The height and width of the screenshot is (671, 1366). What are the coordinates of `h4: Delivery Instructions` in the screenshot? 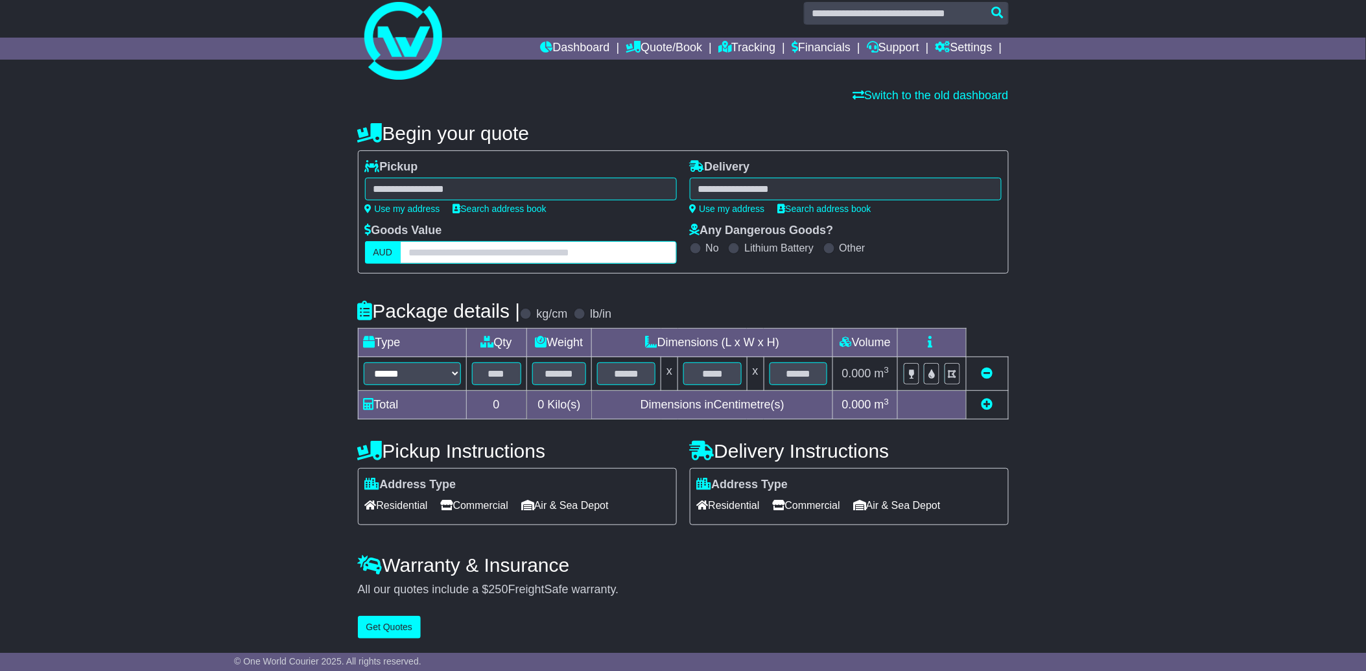 It's located at (849, 451).